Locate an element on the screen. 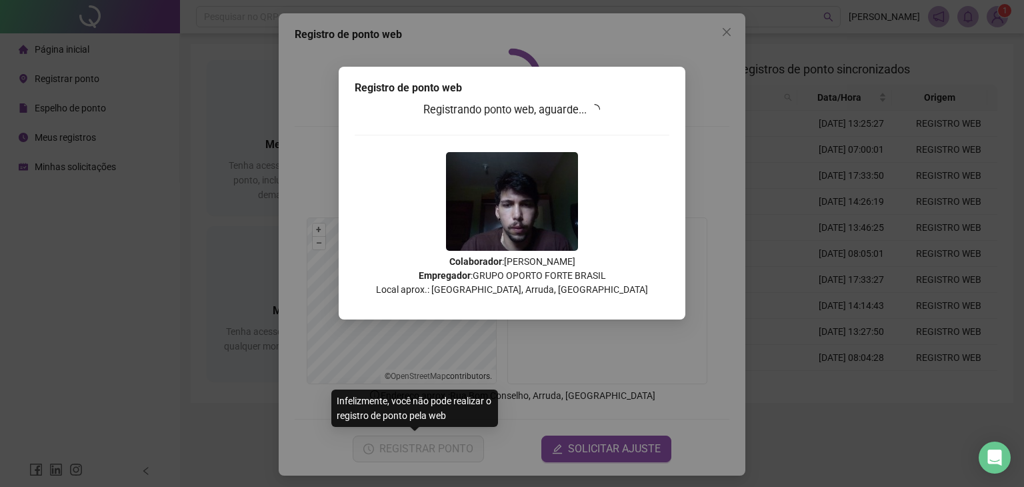 The image size is (1024, 487). div: Open Intercom Messenger is located at coordinates (995, 457).